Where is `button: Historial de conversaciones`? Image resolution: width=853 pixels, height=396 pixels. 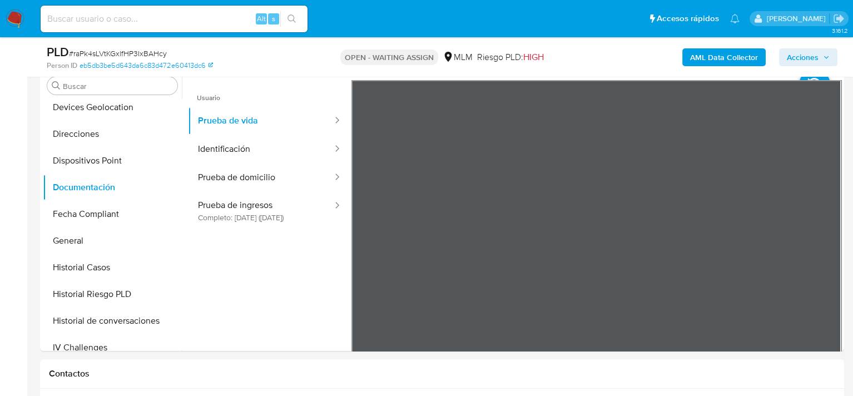 button: Historial de conversaciones is located at coordinates (112, 321).